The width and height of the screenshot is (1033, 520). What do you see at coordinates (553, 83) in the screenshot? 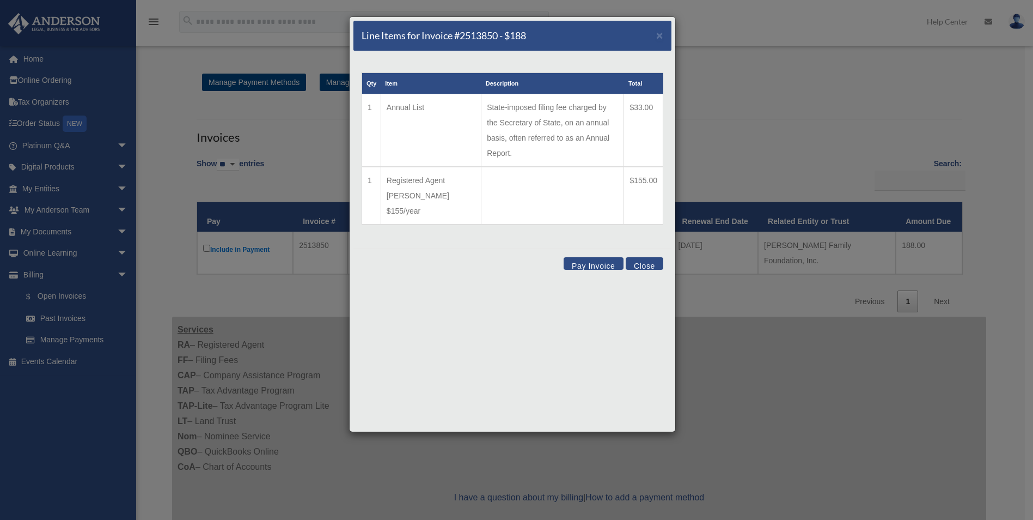
I see `th: Description` at bounding box center [553, 83].